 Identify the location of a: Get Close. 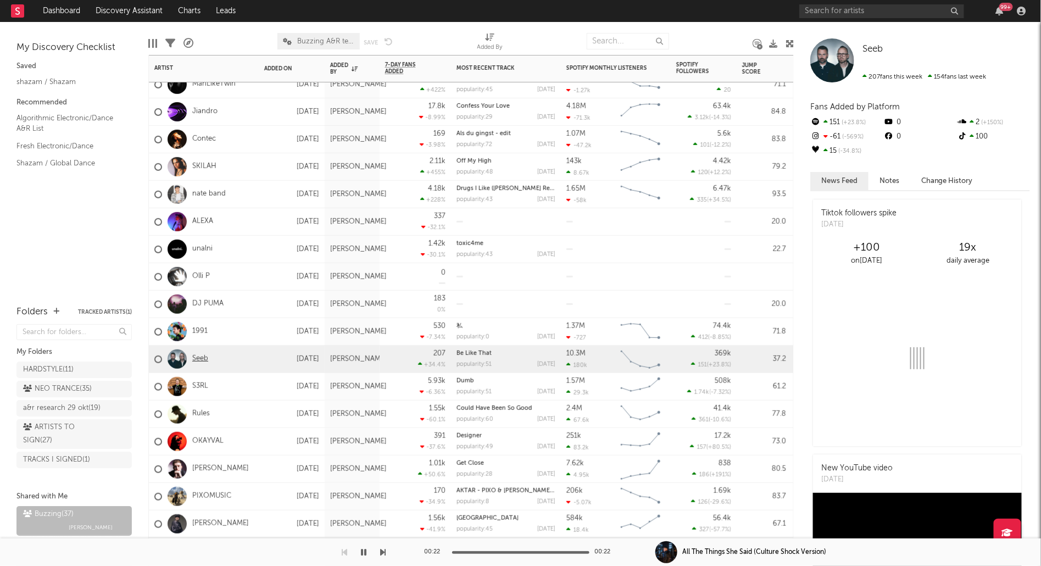
(470, 463).